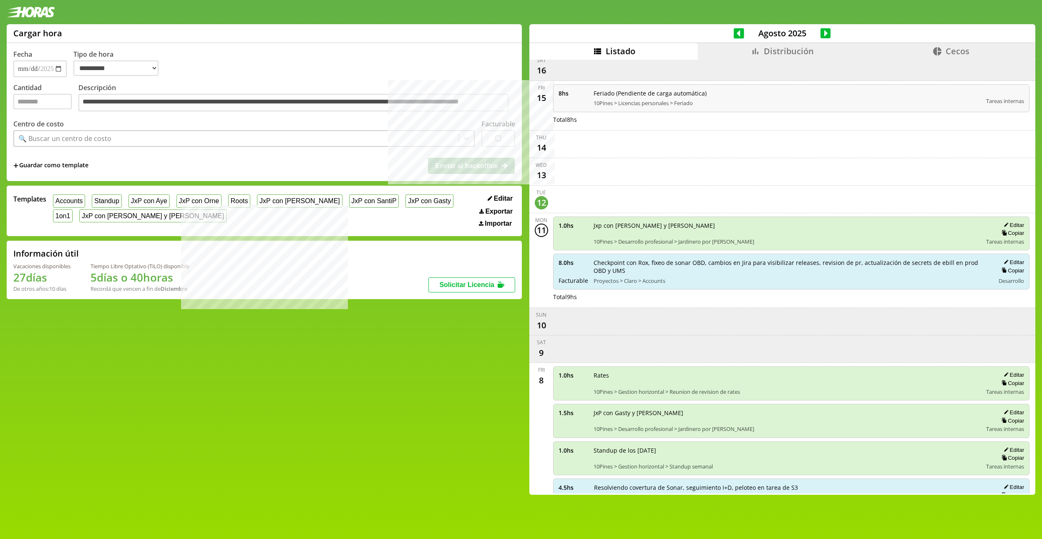  I want to click on div: 16, so click(542, 71).